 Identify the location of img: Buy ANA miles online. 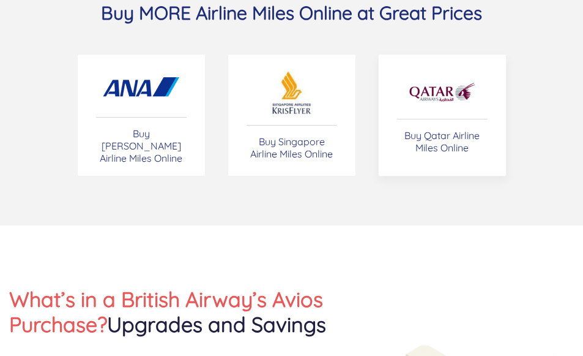
(141, 86).